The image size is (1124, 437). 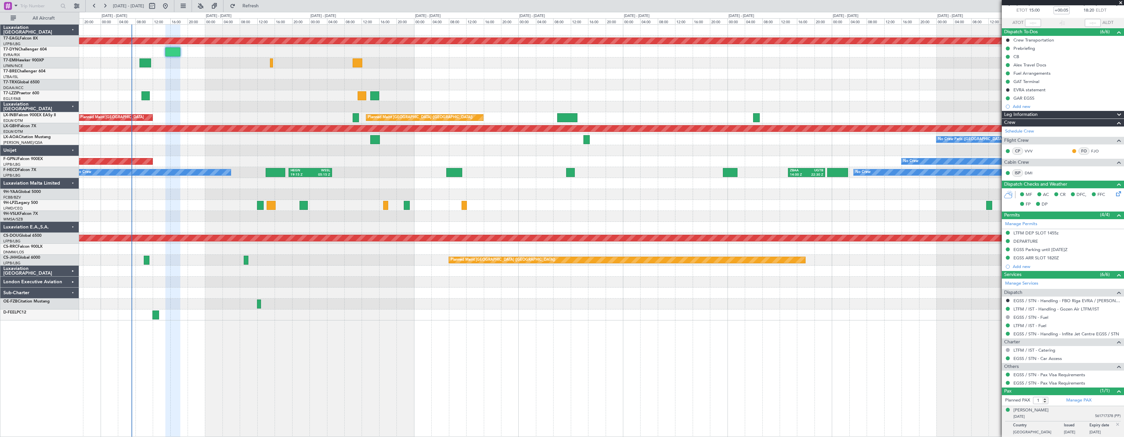 What do you see at coordinates (39, 6) in the screenshot?
I see `input: Trip Number` at bounding box center [39, 6].